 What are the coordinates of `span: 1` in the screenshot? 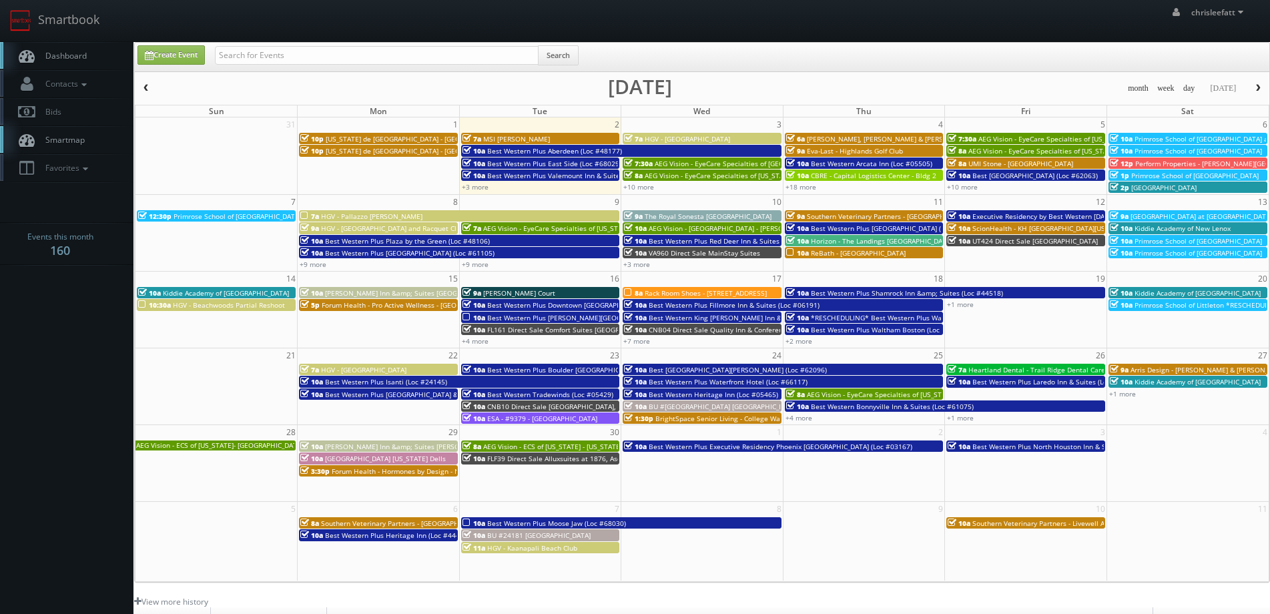 It's located at (455, 124).